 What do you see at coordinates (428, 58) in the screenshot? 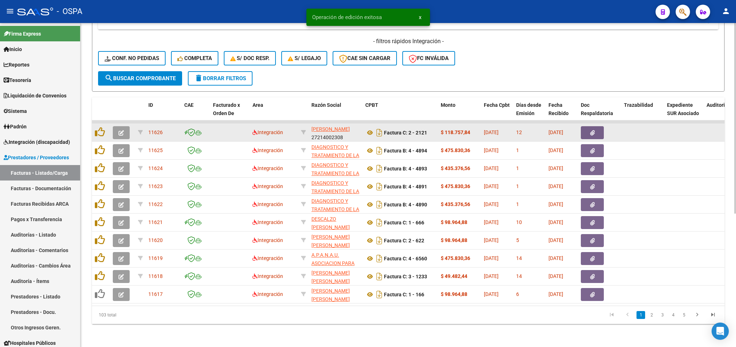
I see `span: FC Inválida` at bounding box center [428, 58].